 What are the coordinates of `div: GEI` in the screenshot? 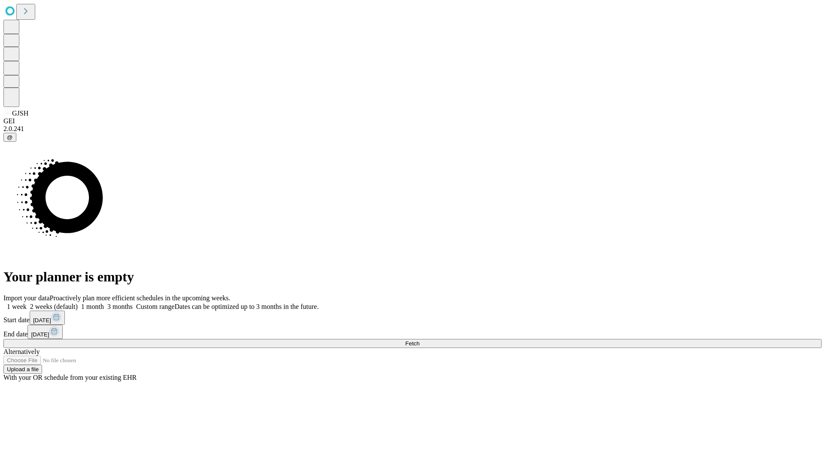 It's located at (413, 121).